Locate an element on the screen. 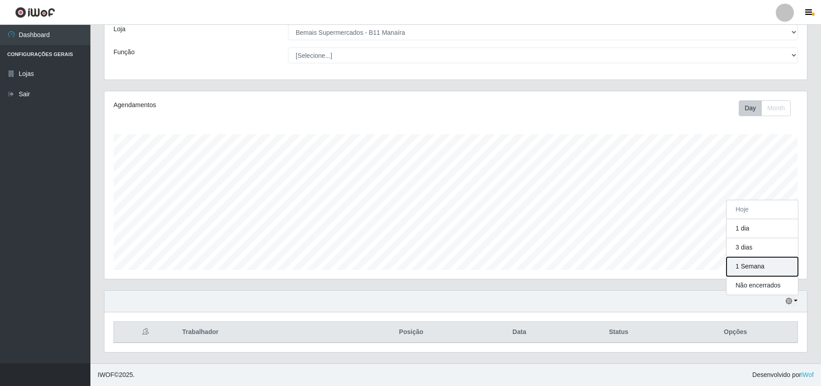 The height and width of the screenshot is (386, 821). span: Desenvolvido por is located at coordinates (783, 375).